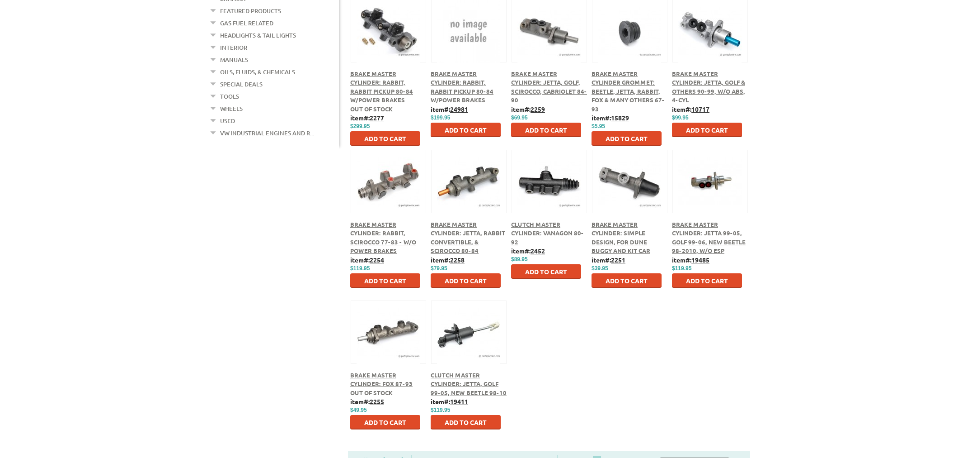 The image size is (958, 458). What do you see at coordinates (538, 109) in the screenshot?
I see `u: 2259` at bounding box center [538, 109].